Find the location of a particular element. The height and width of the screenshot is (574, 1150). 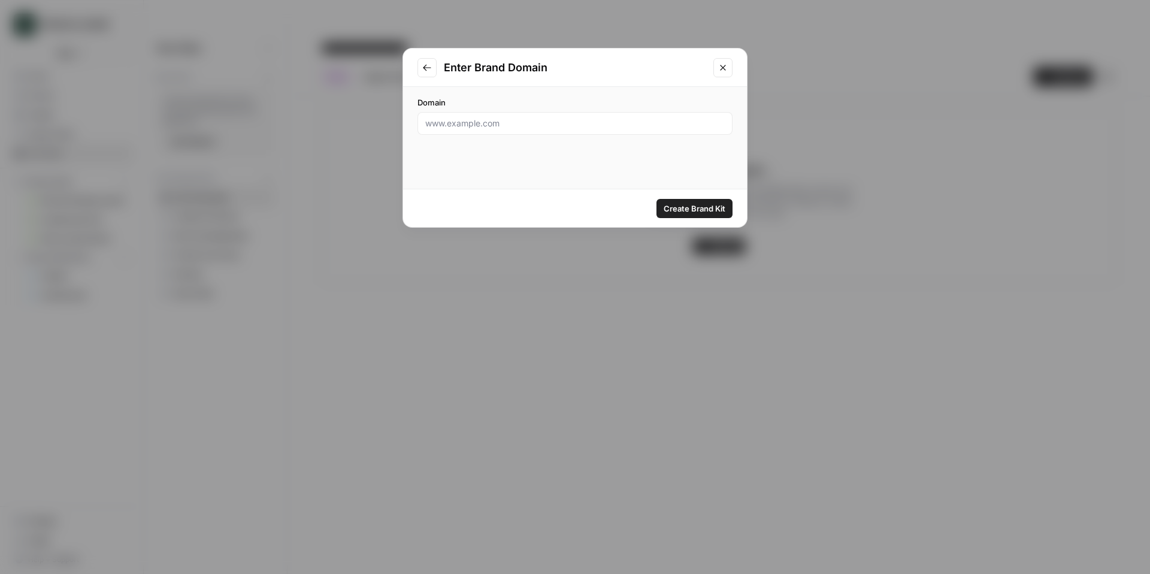

label: Domain is located at coordinates (575, 102).